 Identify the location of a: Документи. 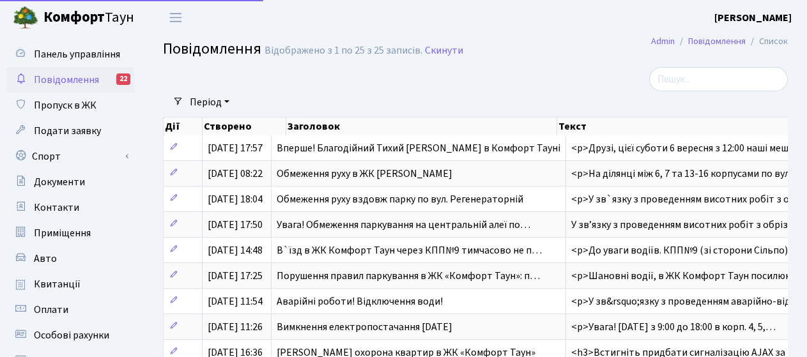
(70, 182).